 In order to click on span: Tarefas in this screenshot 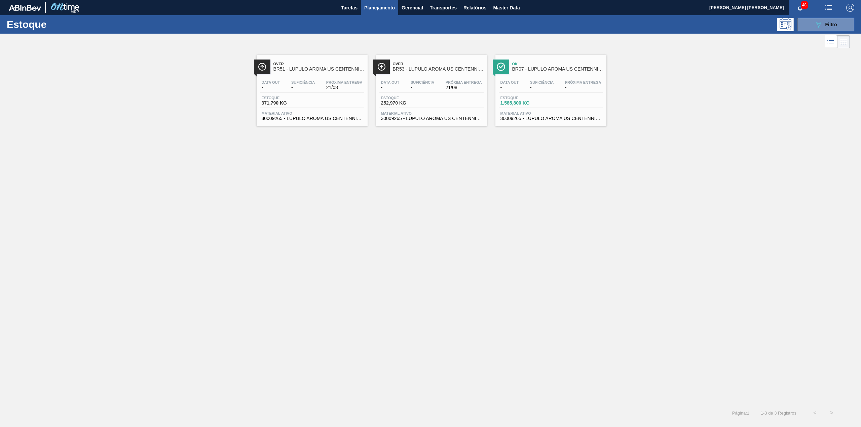, I will do `click(349, 8)`.